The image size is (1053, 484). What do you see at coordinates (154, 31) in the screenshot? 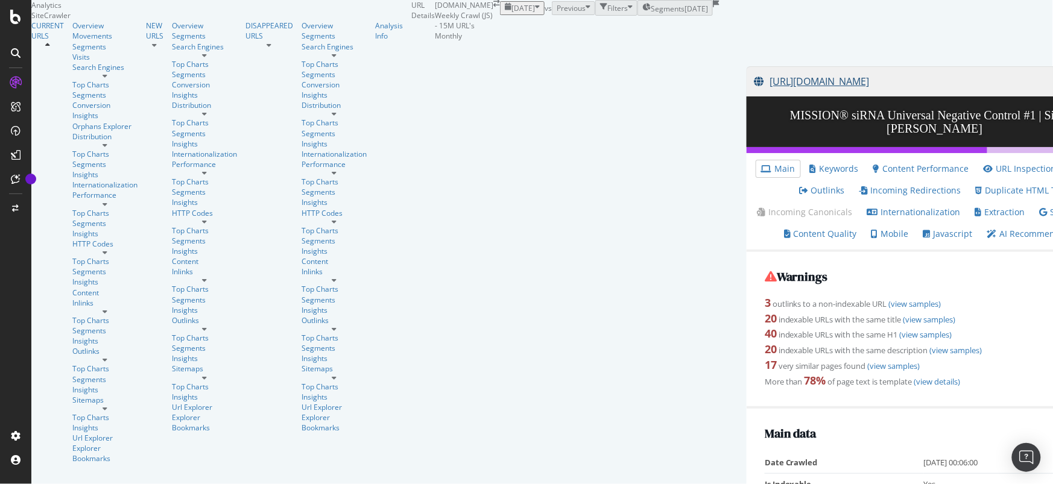
I see `div: NEW URLS` at bounding box center [154, 31].